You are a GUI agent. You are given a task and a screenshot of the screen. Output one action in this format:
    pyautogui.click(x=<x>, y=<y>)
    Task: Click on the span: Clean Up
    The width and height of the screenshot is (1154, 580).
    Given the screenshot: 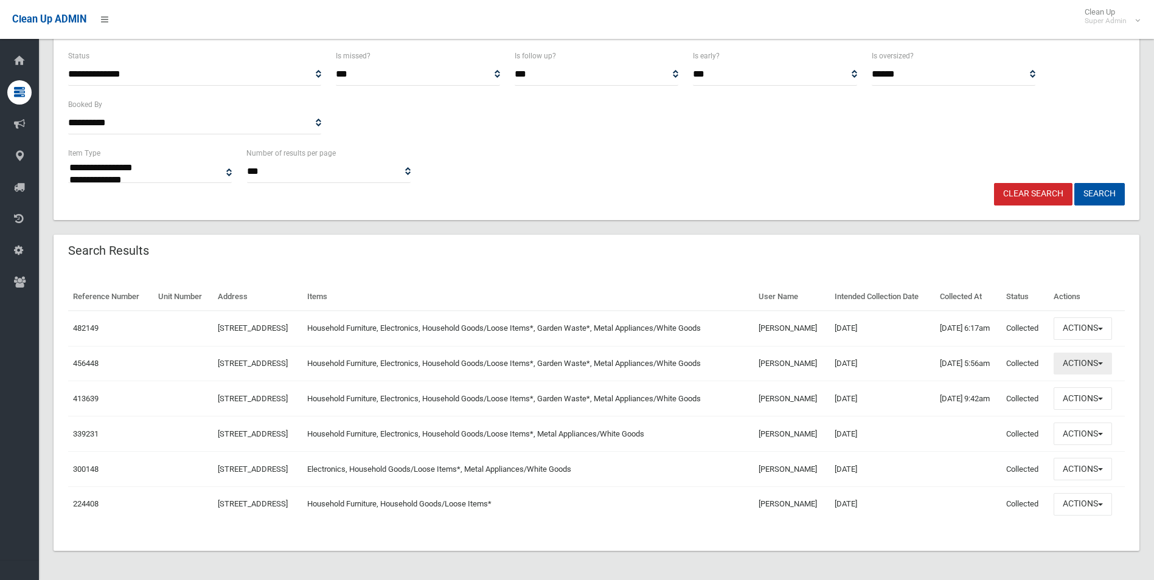 What is the action you would take?
    pyautogui.click(x=1108, y=16)
    